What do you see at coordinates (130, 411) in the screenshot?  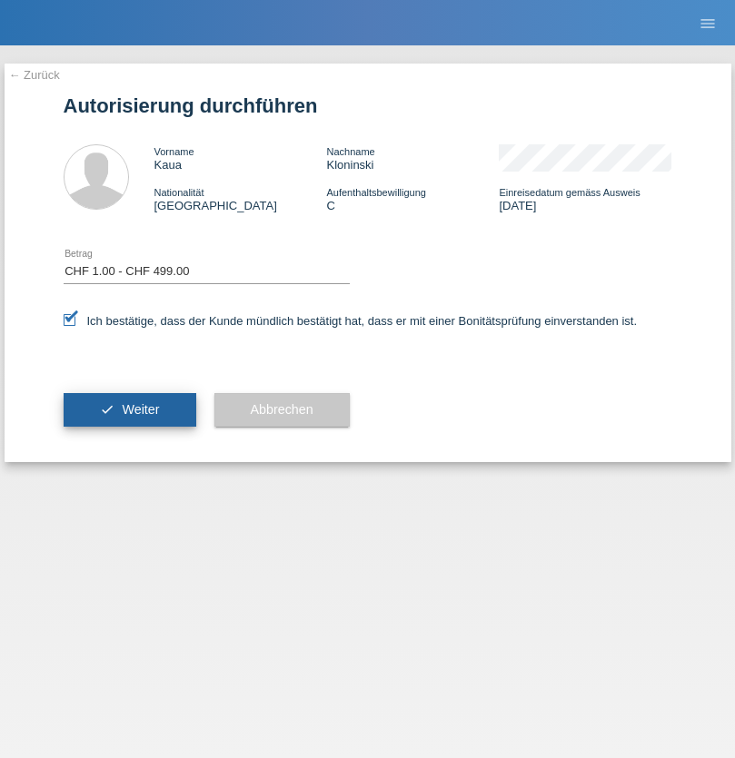 I see `button: check Weiter` at bounding box center [130, 411].